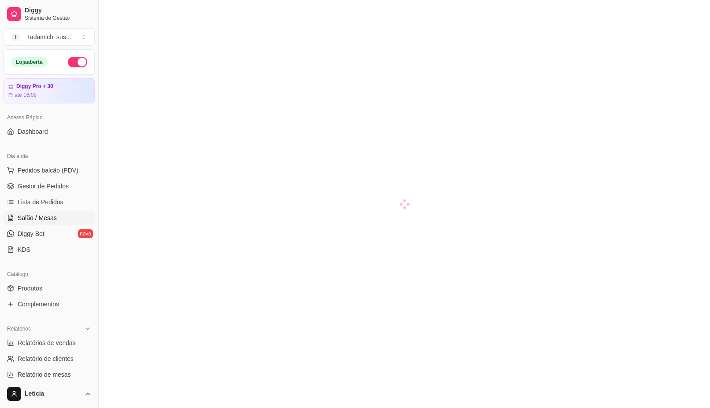  What do you see at coordinates (49, 250) in the screenshot?
I see `a: KDS` at bounding box center [49, 250].